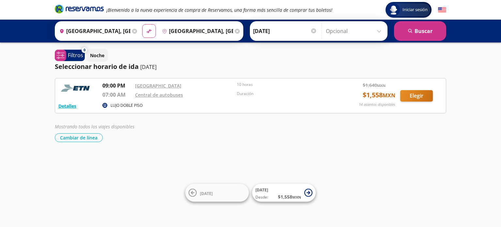 This screenshot has height=227, width=501. What do you see at coordinates (97, 67) in the screenshot?
I see `p: Seleccionar horario de ida` at bounding box center [97, 67].